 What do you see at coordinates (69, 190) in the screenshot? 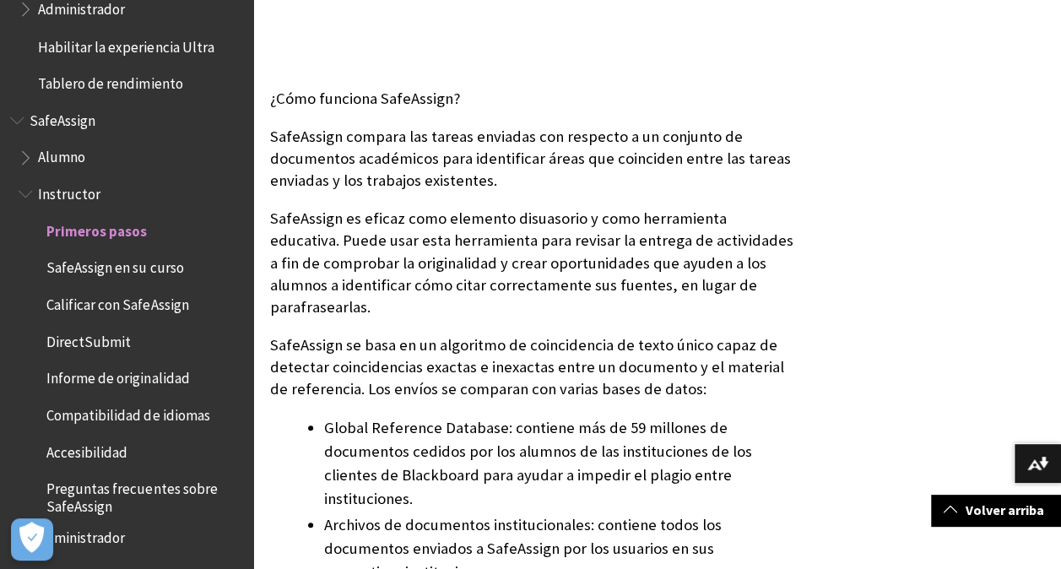
I see `span: Instructor` at bounding box center [69, 190].